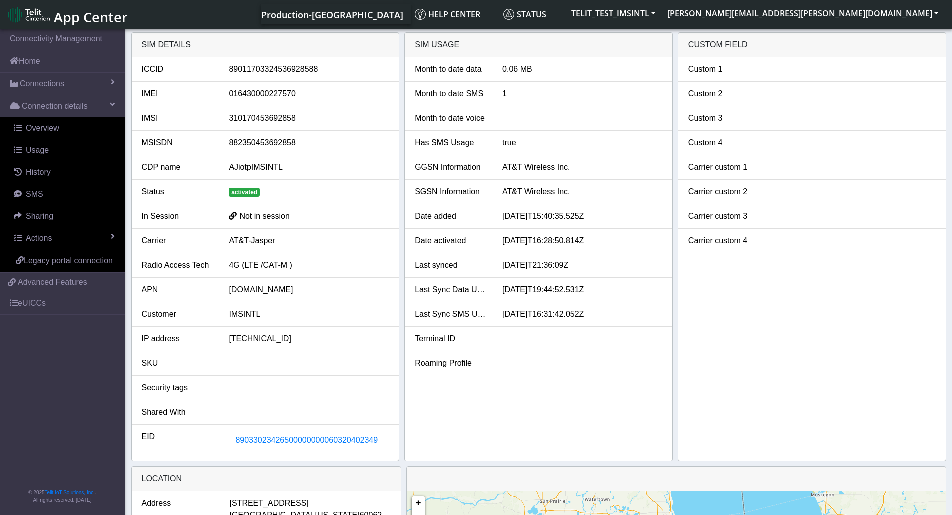 The width and height of the screenshot is (952, 515). What do you see at coordinates (64, 172) in the screenshot?
I see `a: History` at bounding box center [64, 172].